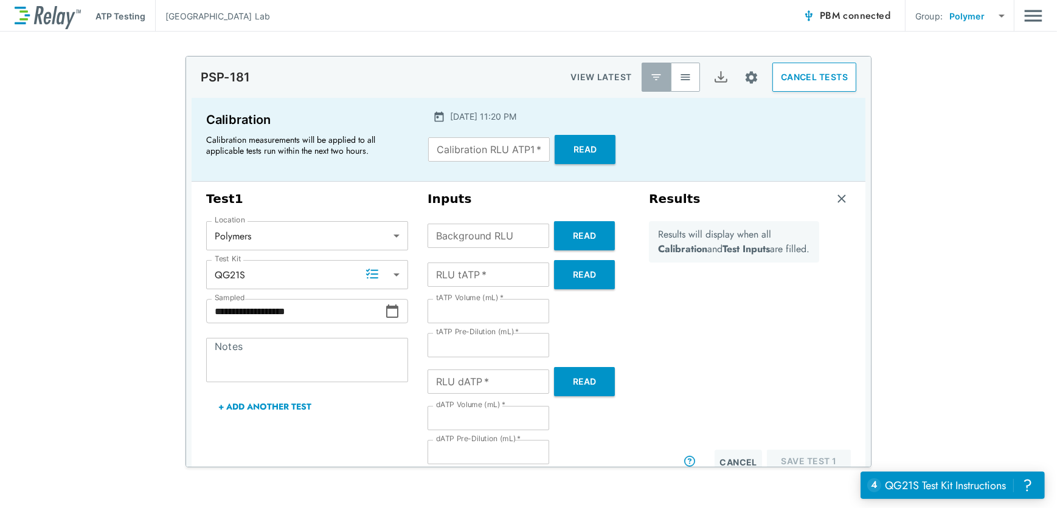 This screenshot has width=1057, height=508. Describe the element at coordinates (675, 199) in the screenshot. I see `h3: Results` at that location.